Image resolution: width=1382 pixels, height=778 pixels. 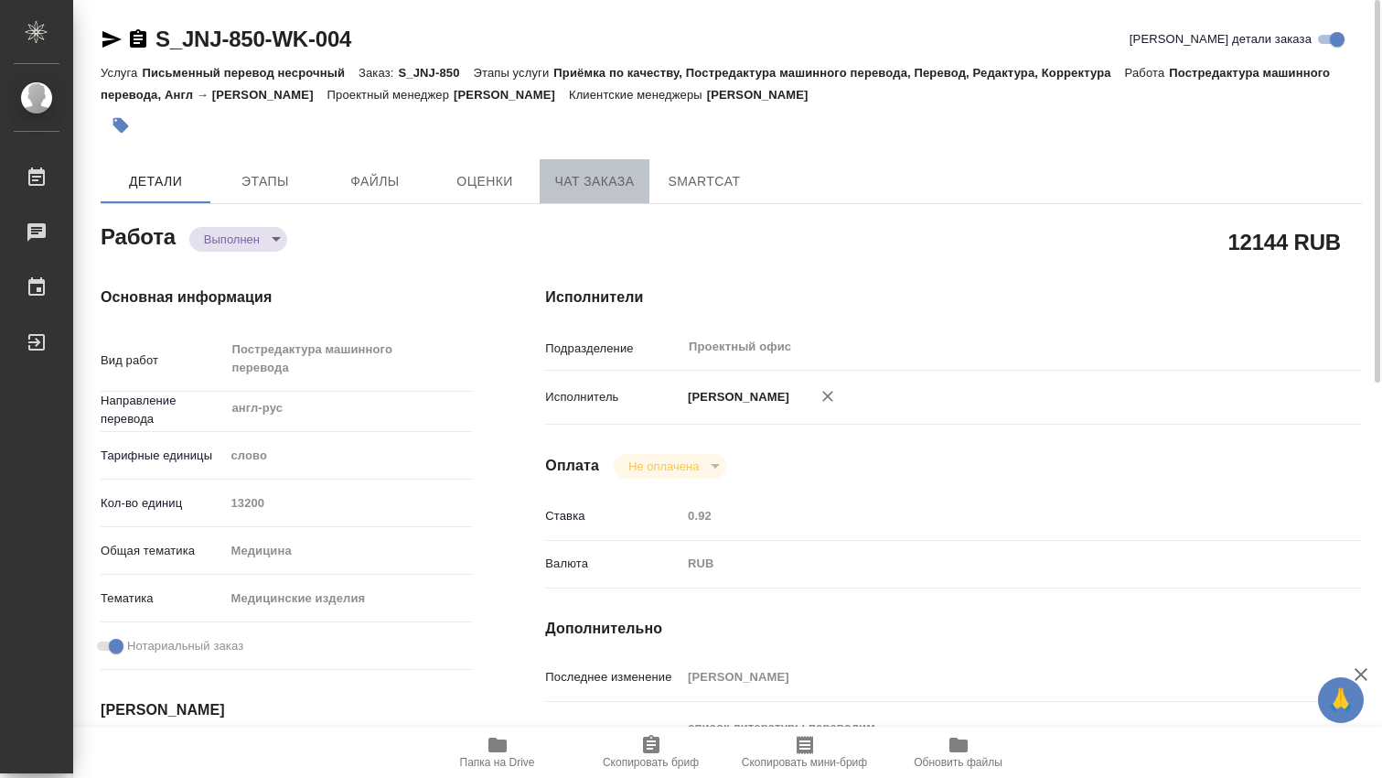 What do you see at coordinates (987, 564) in the screenshot?
I see `div: RUB` at bounding box center [987, 564].